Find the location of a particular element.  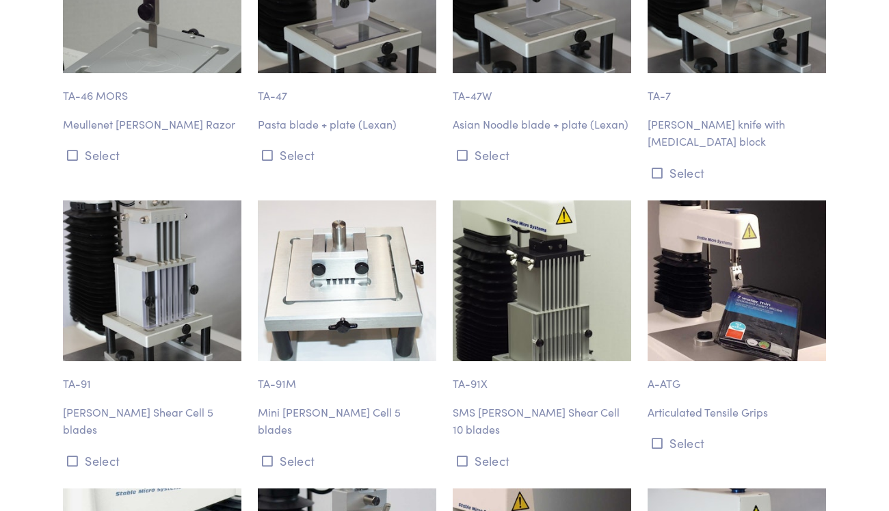

p: TA-7 is located at coordinates (736, 89).